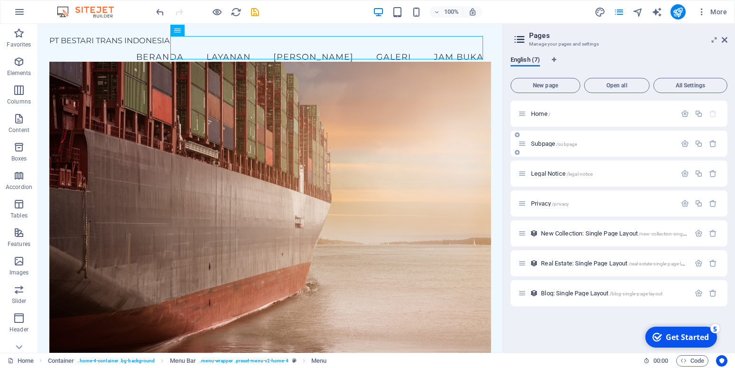 Image resolution: width=735 pixels, height=368 pixels. Describe the element at coordinates (678, 12) in the screenshot. I see `button: publish` at that location.